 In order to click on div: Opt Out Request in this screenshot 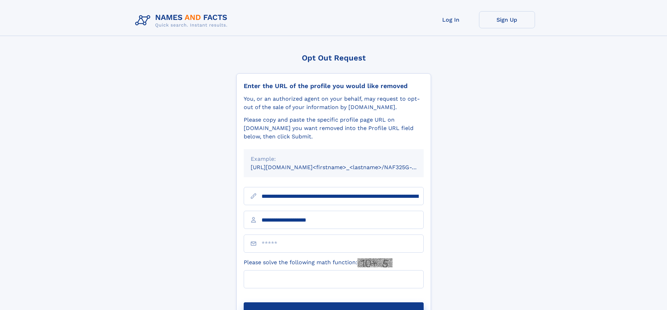, I will do `click(334, 58)`.